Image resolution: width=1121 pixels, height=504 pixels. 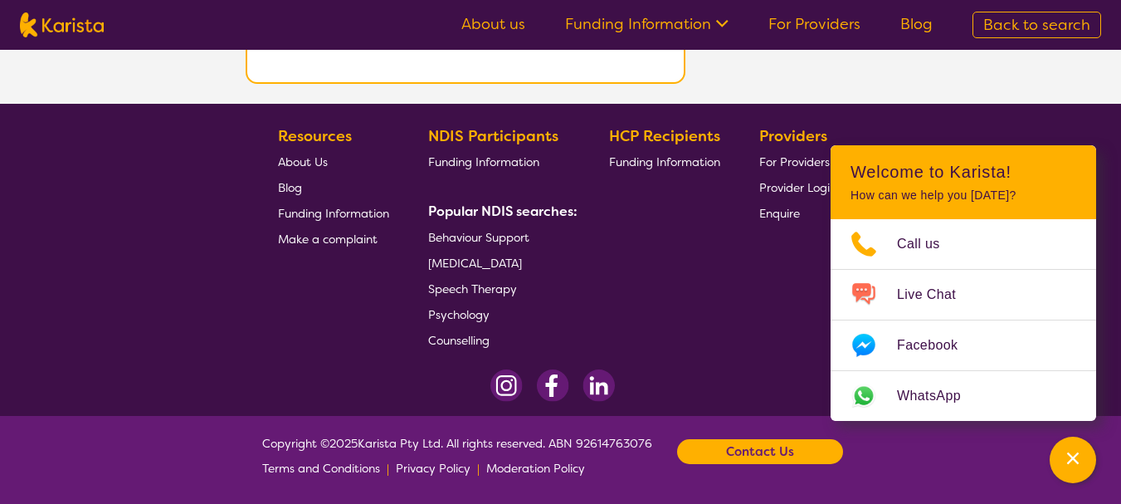 I want to click on a: Terms and Conditions, so click(x=321, y=468).